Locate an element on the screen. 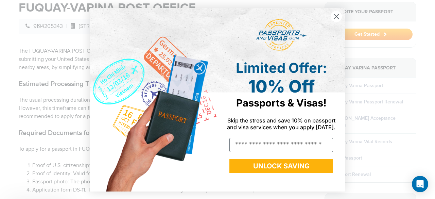 Image resolution: width=435 pixels, height=199 pixels. img: de9cda0d-0715-46ca-9a25-073762a91ba7.png is located at coordinates (154, 100).